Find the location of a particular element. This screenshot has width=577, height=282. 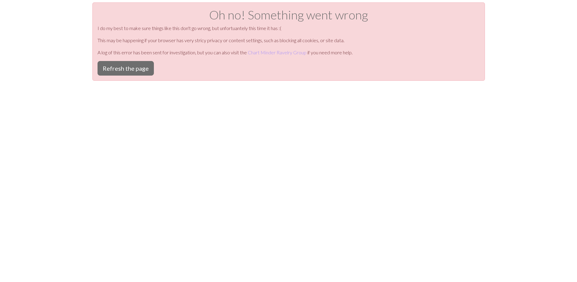

a: Chart Minder Ravelry Group is located at coordinates (277, 52).